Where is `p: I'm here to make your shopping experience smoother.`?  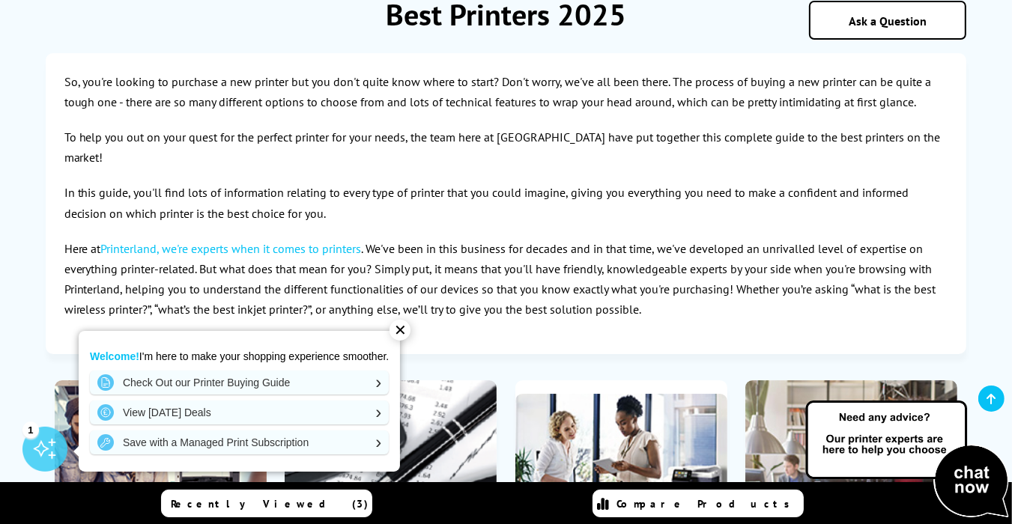
p: I'm here to make your shopping experience smoother. is located at coordinates (239, 357).